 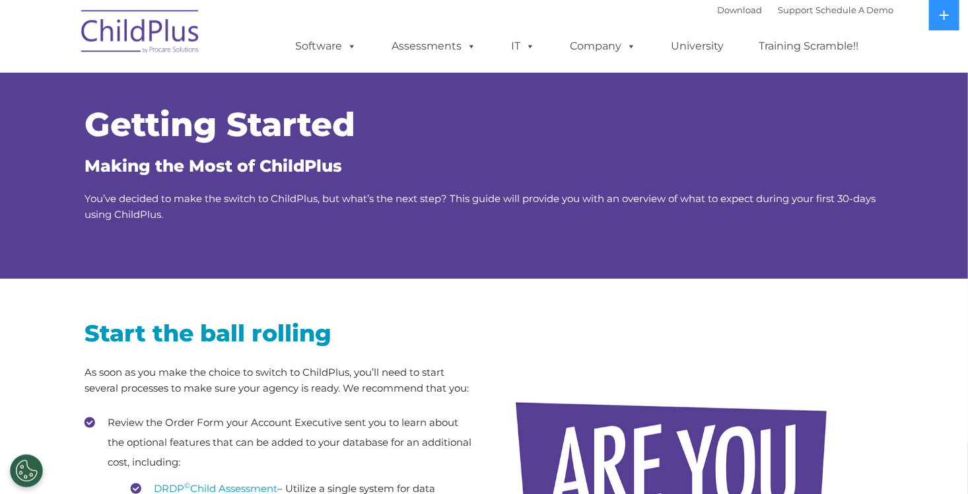 I want to click on a: Software, so click(x=326, y=46).